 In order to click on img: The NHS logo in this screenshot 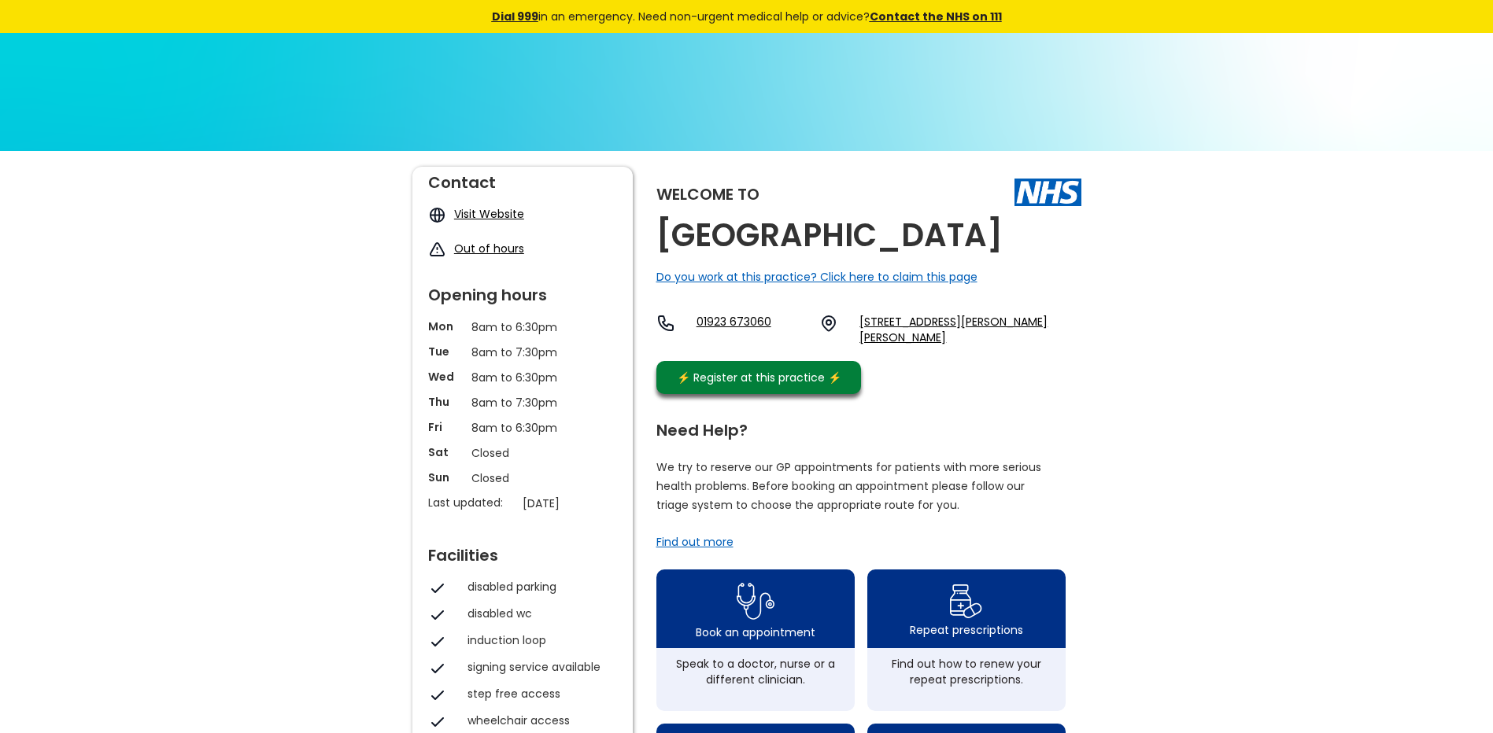, I will do `click(1047, 192)`.